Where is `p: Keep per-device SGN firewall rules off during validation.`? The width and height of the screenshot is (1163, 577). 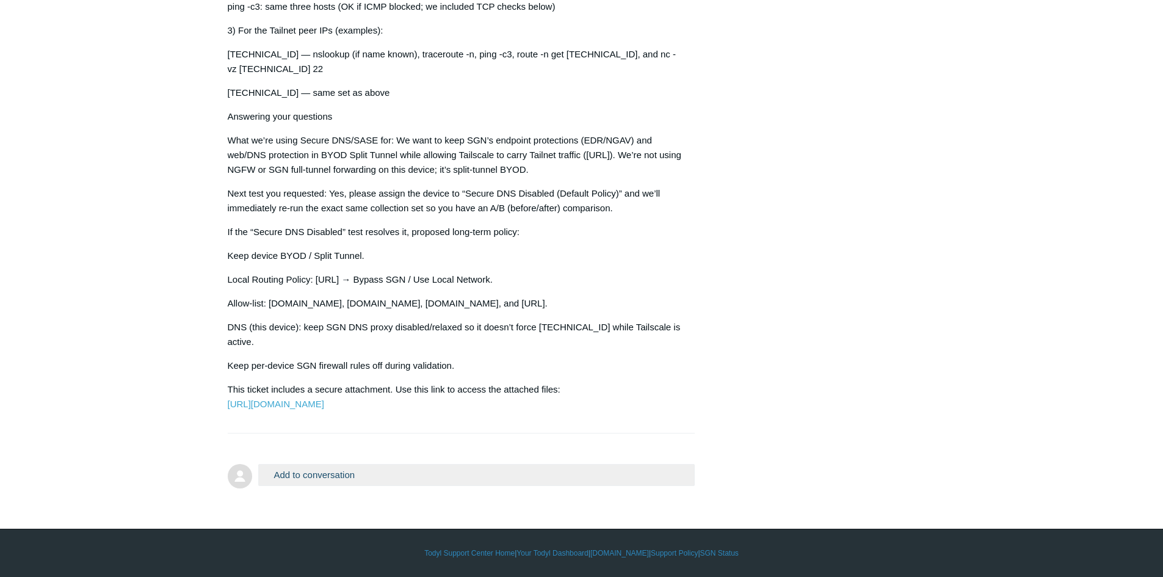 p: Keep per-device SGN firewall rules off during validation. is located at coordinates (455, 366).